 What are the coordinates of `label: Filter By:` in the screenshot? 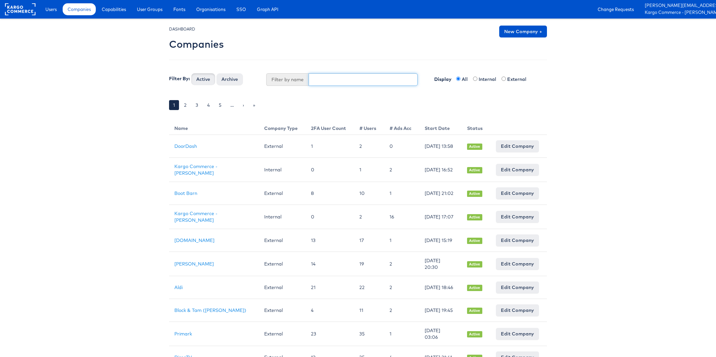 It's located at (179, 79).